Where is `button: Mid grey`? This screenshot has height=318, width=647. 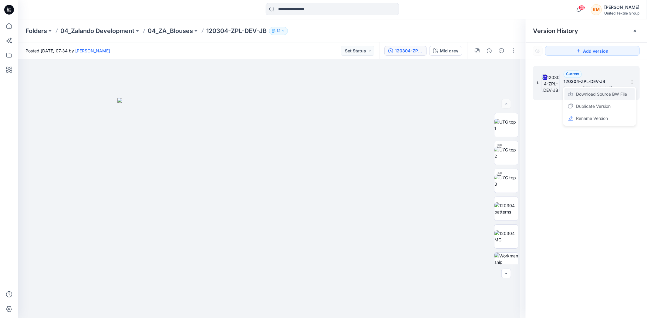
button: Mid grey is located at coordinates (446, 51).